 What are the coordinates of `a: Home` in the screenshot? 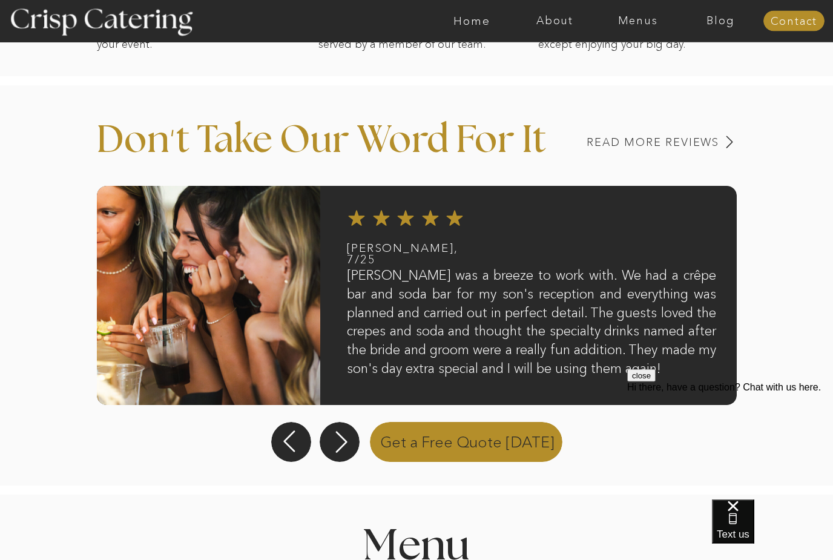 It's located at (471, 21).